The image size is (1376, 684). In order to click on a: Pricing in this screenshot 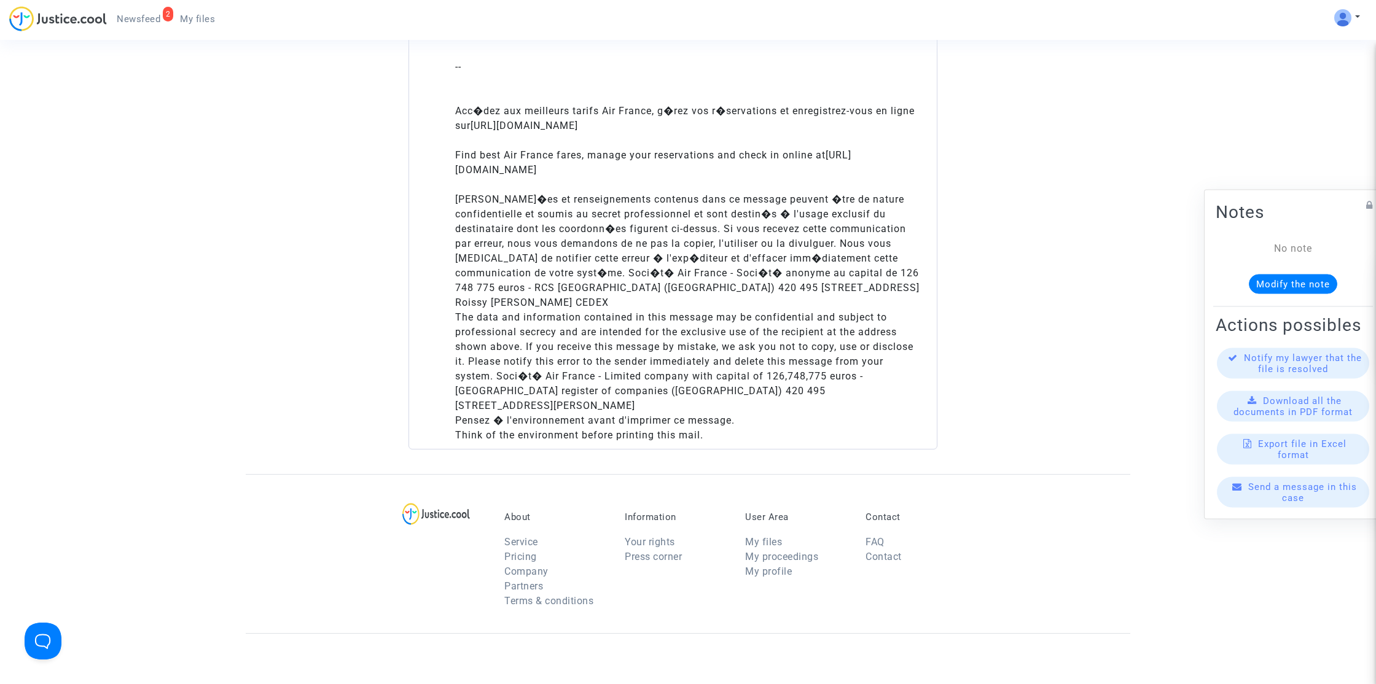, I will do `click(520, 557)`.